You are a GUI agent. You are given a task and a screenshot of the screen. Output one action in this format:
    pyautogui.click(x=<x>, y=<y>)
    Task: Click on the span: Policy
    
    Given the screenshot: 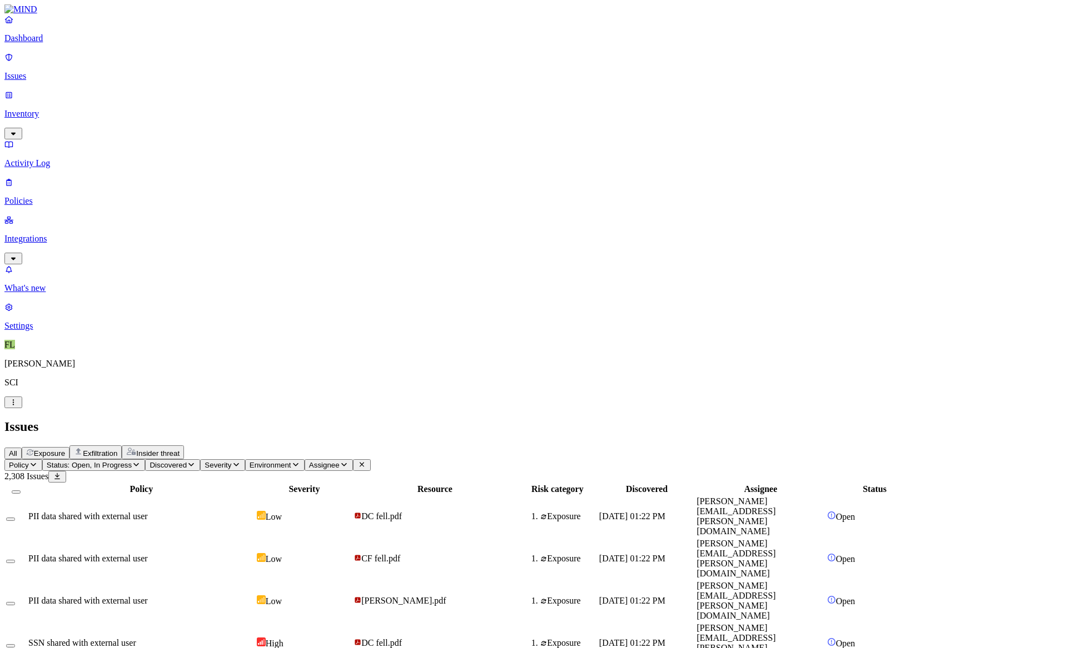 What is the action you would take?
    pyautogui.click(x=19, y=465)
    